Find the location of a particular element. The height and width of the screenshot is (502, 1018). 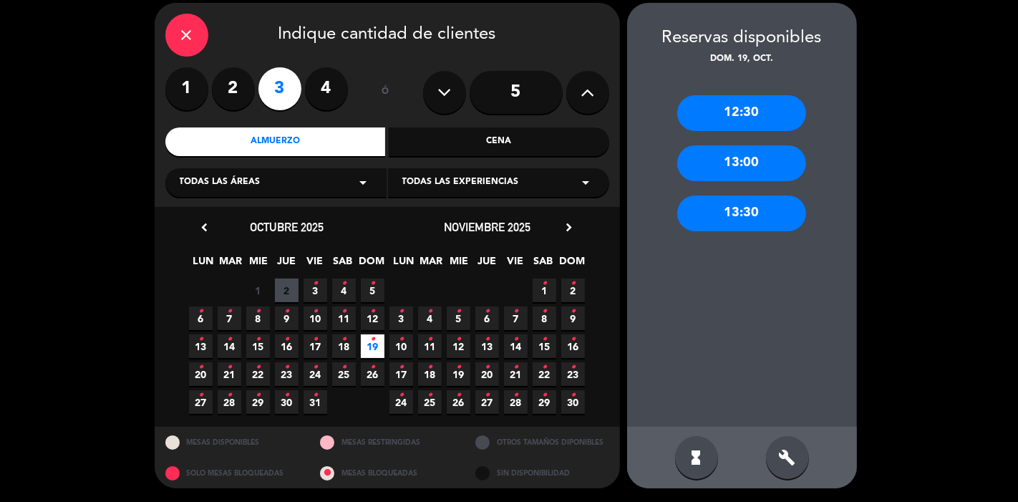

span: Todas las experiencias is located at coordinates (460, 183).